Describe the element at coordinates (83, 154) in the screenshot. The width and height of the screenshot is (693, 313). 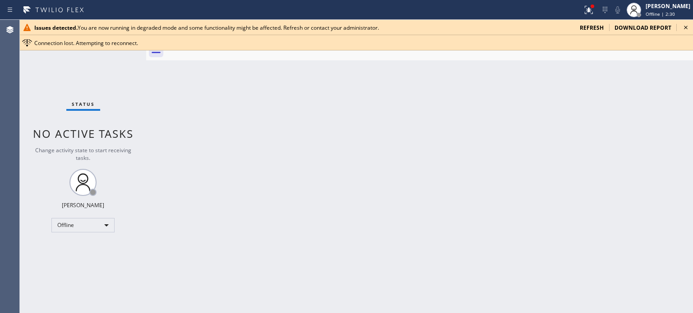
I see `span: Change activity state to start receiving tasks.` at that location.